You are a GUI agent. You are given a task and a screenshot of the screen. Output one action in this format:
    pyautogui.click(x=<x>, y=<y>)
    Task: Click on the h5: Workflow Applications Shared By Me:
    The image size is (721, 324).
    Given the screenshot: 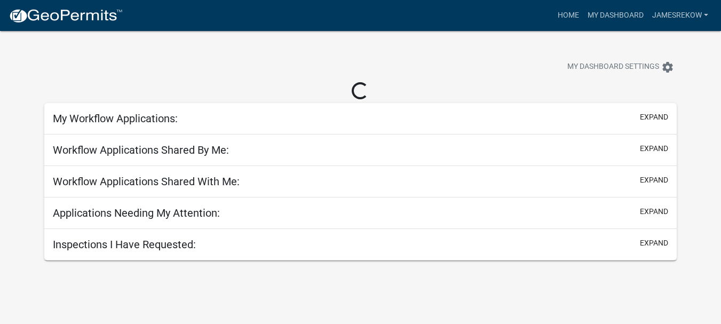 What is the action you would take?
    pyautogui.click(x=141, y=150)
    